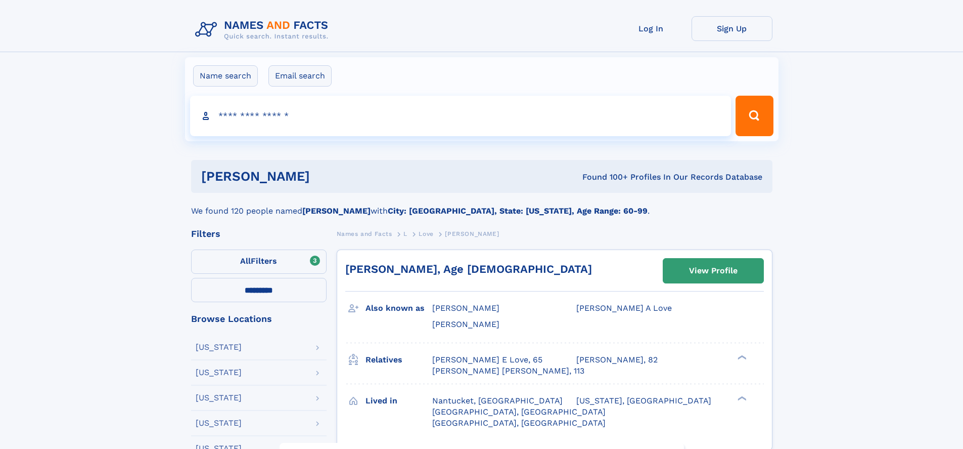 This screenshot has width=963, height=449. What do you see at coordinates (604, 177) in the screenshot?
I see `div: Found 100+ Profiles In Our Records Database` at bounding box center [604, 177].